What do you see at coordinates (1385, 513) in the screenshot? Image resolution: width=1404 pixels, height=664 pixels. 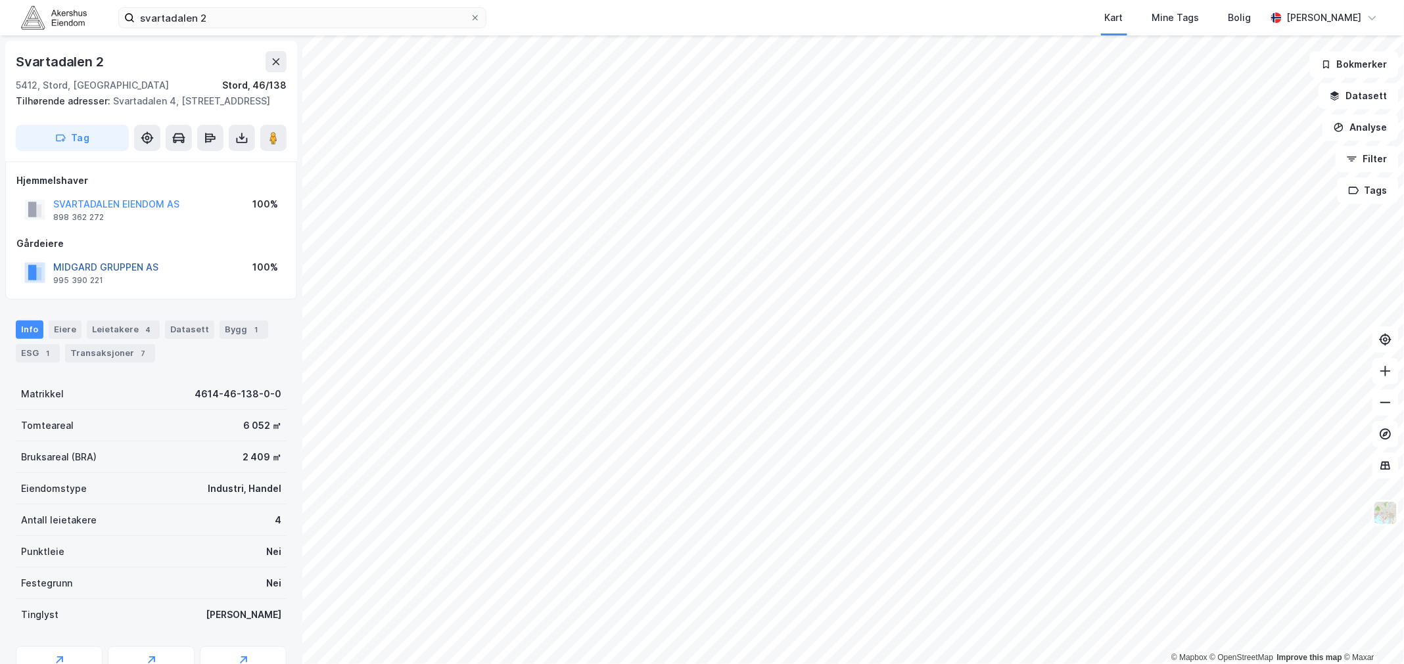 I see `img: Z` at bounding box center [1385, 513].